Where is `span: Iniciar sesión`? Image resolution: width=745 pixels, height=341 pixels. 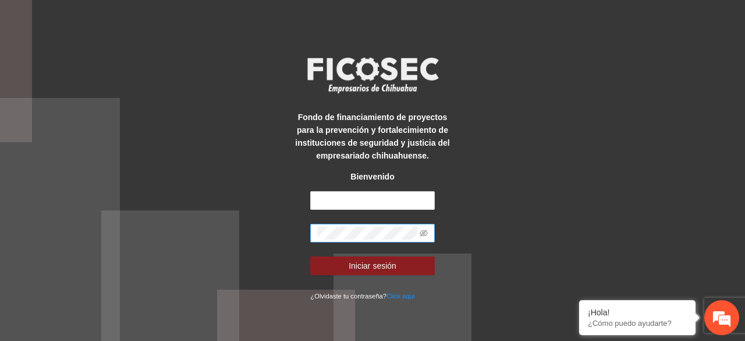 span: Iniciar sesión is located at coordinates (373, 266).